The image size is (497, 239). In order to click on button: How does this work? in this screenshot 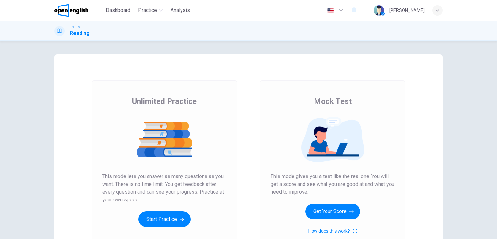, I will do `click(333, 231)`.